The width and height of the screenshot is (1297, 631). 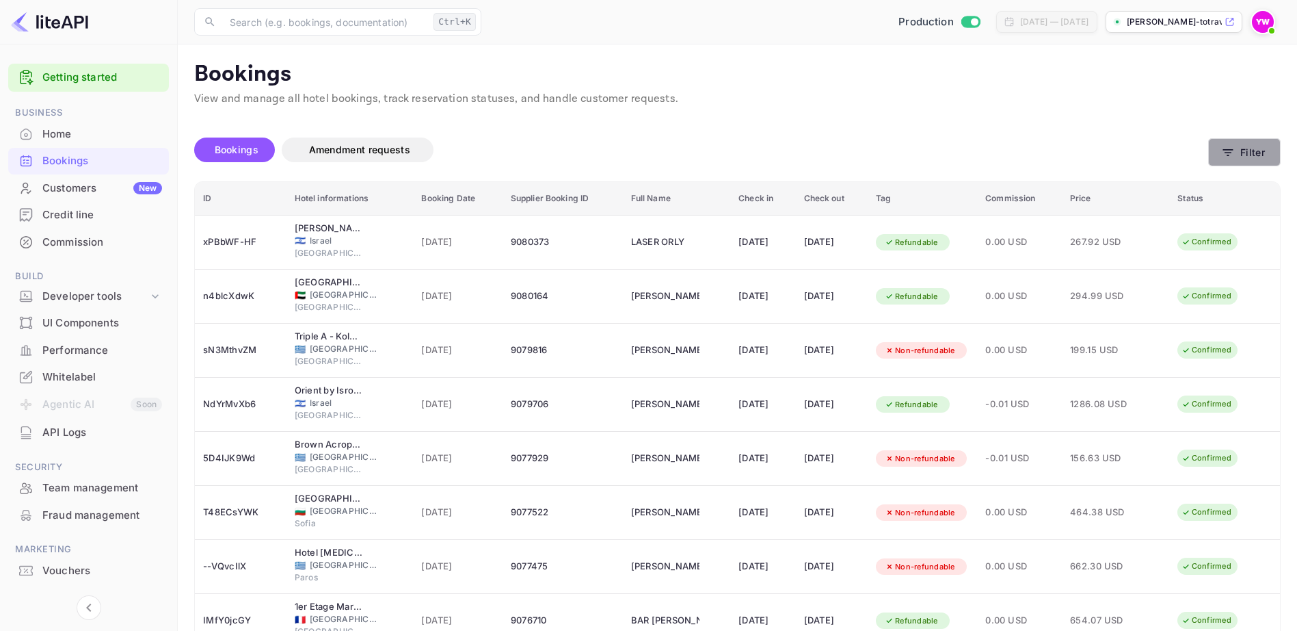 I want to click on div: Switch to Sandbox mode, so click(x=939, y=22).